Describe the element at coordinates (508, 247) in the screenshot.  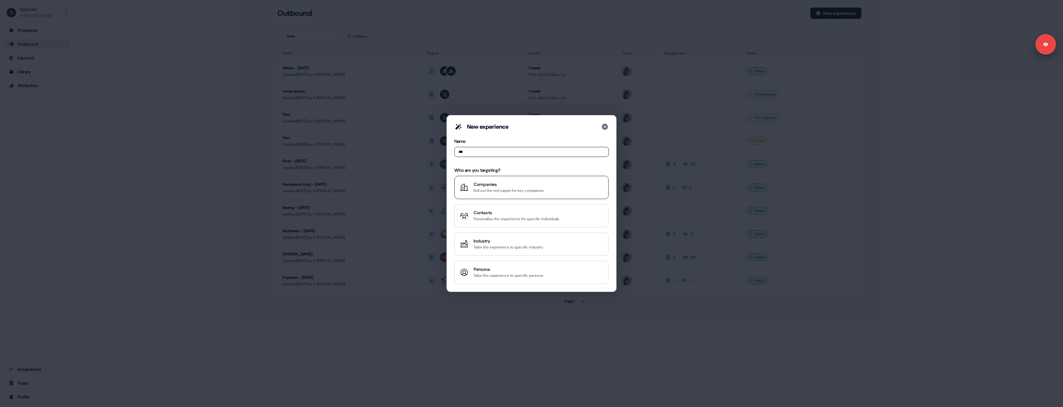
I see `div: Tailor the experience to specific industry` at that location.